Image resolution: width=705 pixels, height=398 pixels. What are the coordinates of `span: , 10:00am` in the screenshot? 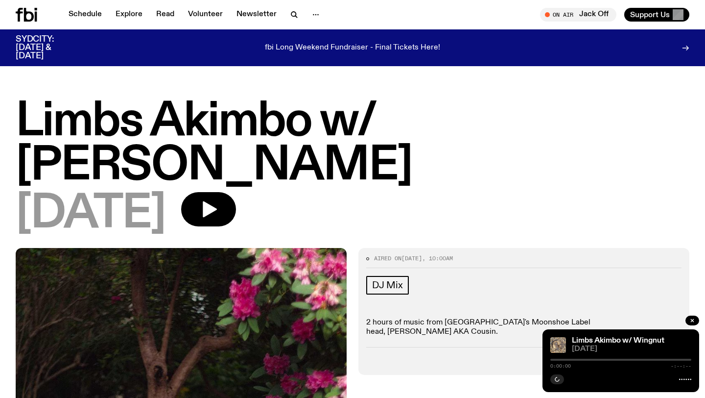 It's located at (437, 258).